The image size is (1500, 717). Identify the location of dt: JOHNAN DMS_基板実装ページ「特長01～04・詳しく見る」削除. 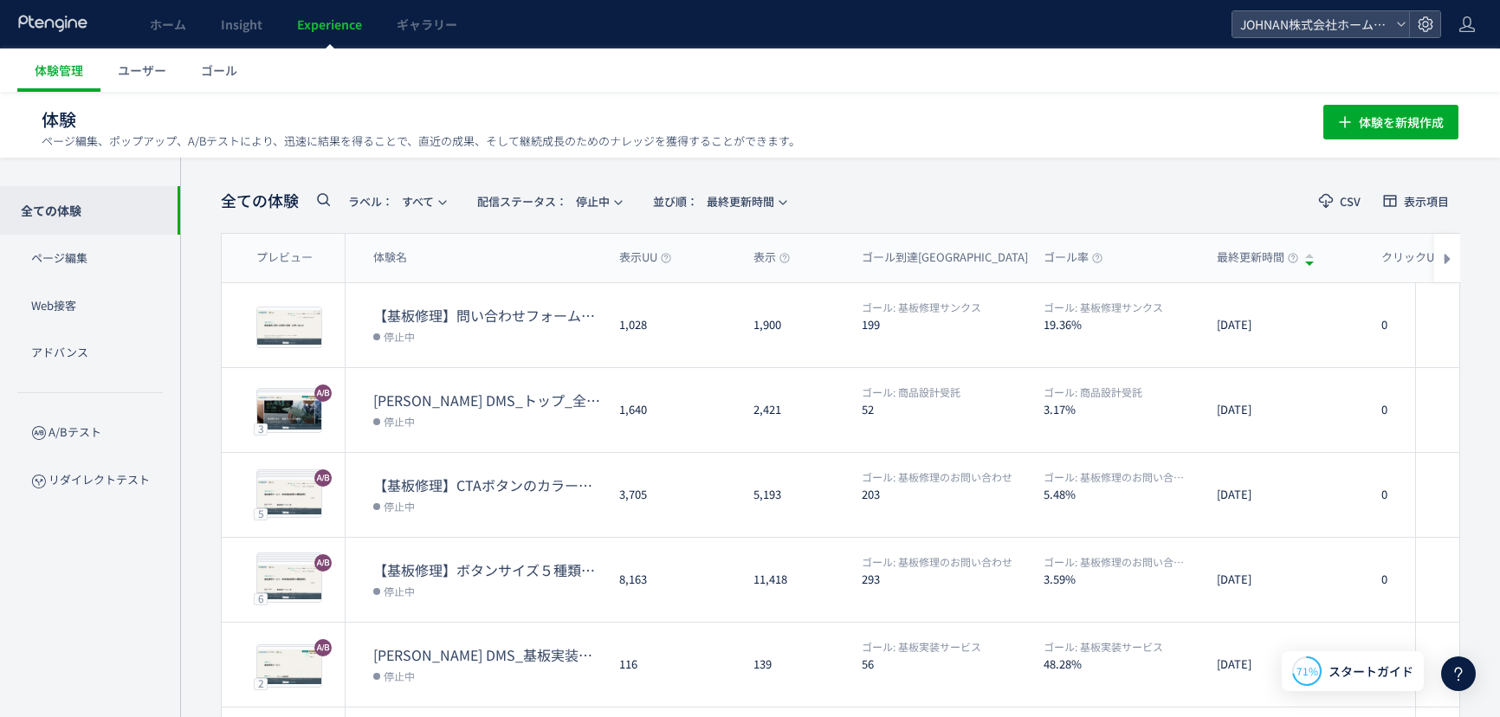
(489, 655).